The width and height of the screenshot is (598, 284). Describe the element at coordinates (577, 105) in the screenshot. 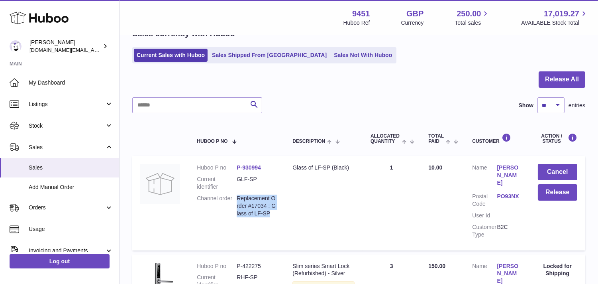

I see `span: entries` at that location.